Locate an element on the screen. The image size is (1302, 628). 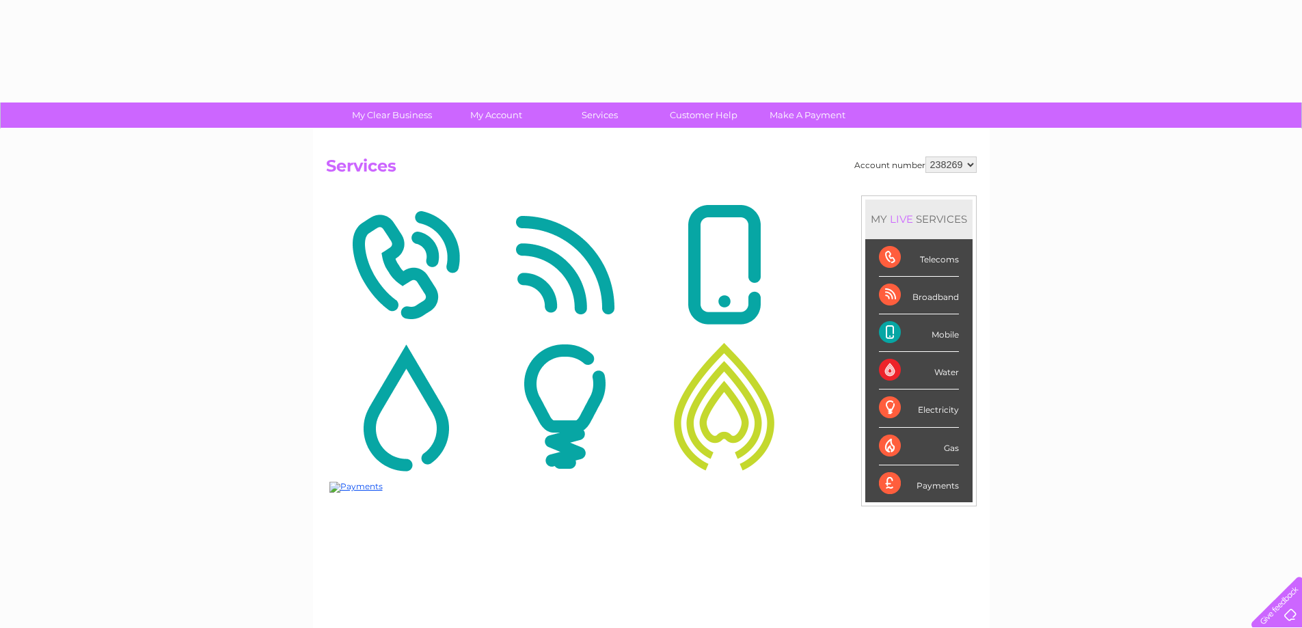
div: Account number is located at coordinates (915, 165).